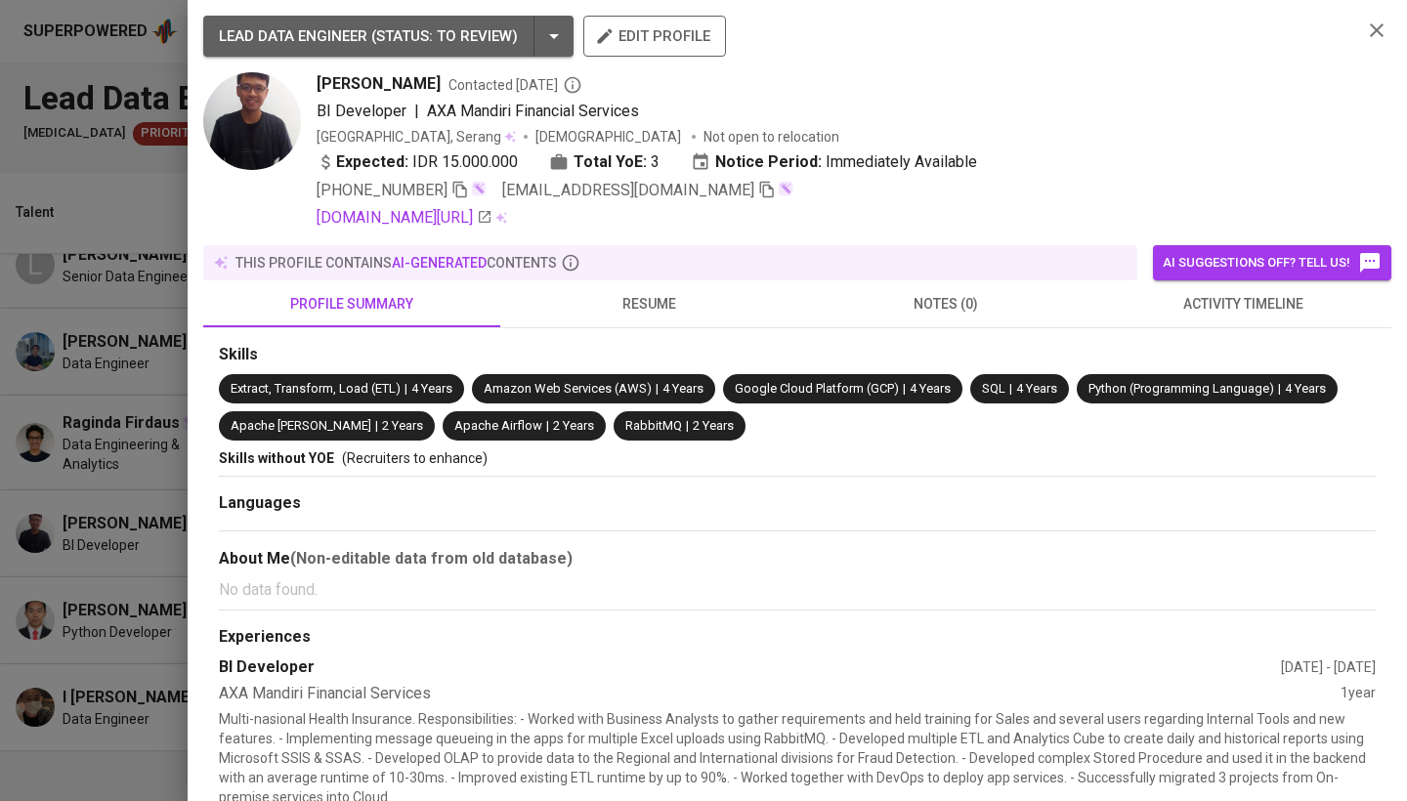 The height and width of the screenshot is (801, 1407). I want to click on div: Languages, so click(797, 503).